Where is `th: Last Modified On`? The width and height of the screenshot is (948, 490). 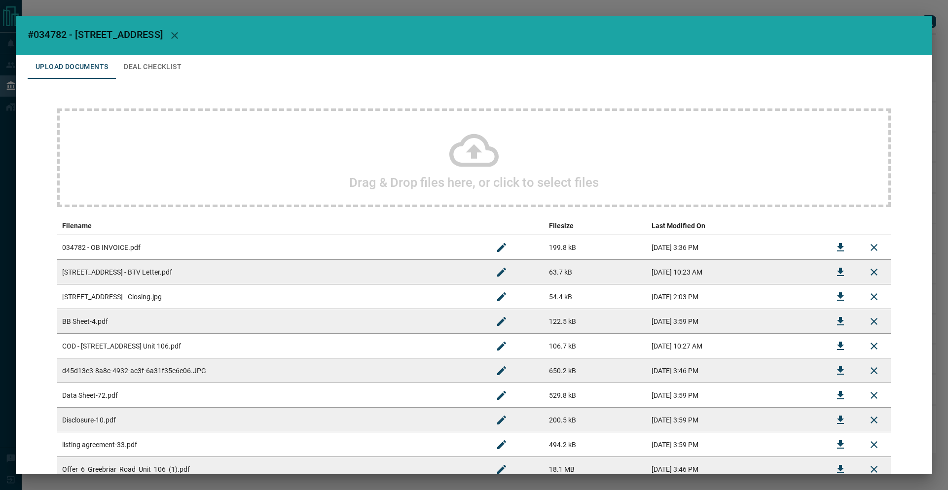
th: Last Modified On is located at coordinates (735, 226).